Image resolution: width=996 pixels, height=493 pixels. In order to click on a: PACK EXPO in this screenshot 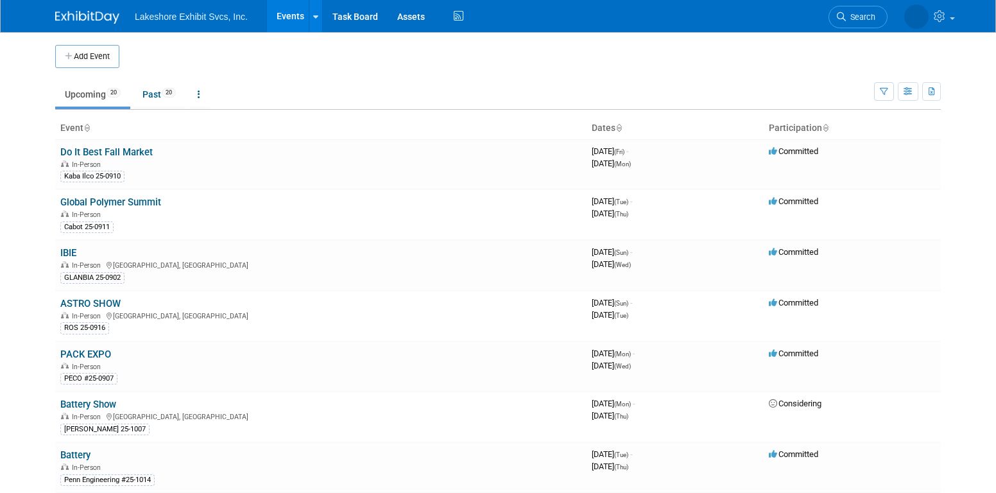, I will do `click(85, 354)`.